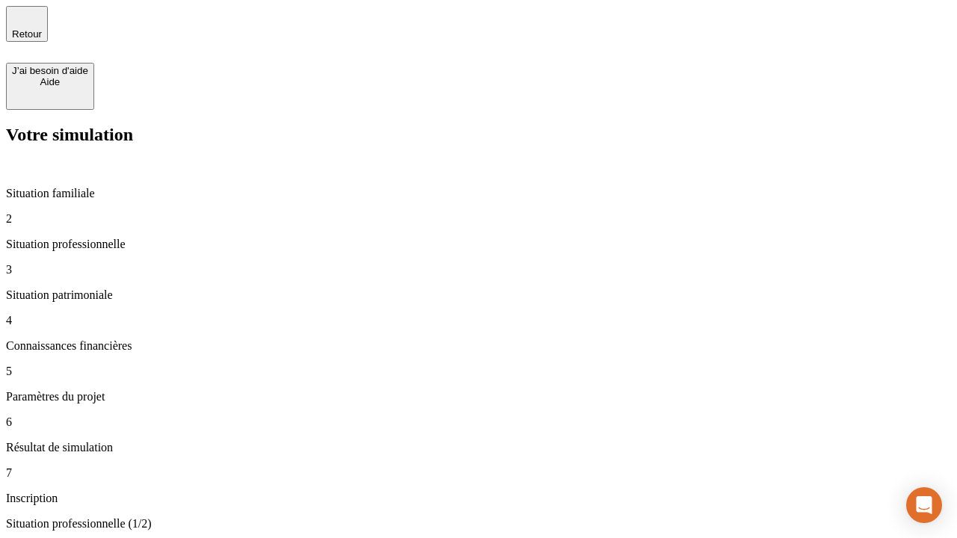 This screenshot has width=957, height=538. Describe the element at coordinates (478, 346) in the screenshot. I see `p: Connaissances financières` at that location.